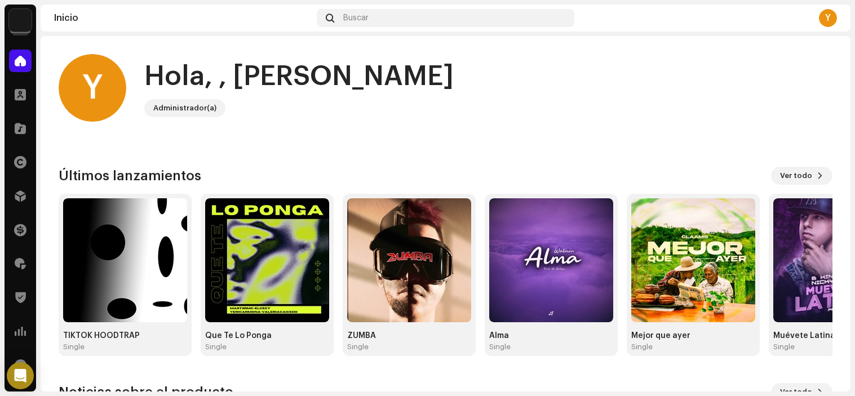  What do you see at coordinates (20, 376) in the screenshot?
I see `div: Open Intercom Messenger` at bounding box center [20, 376].